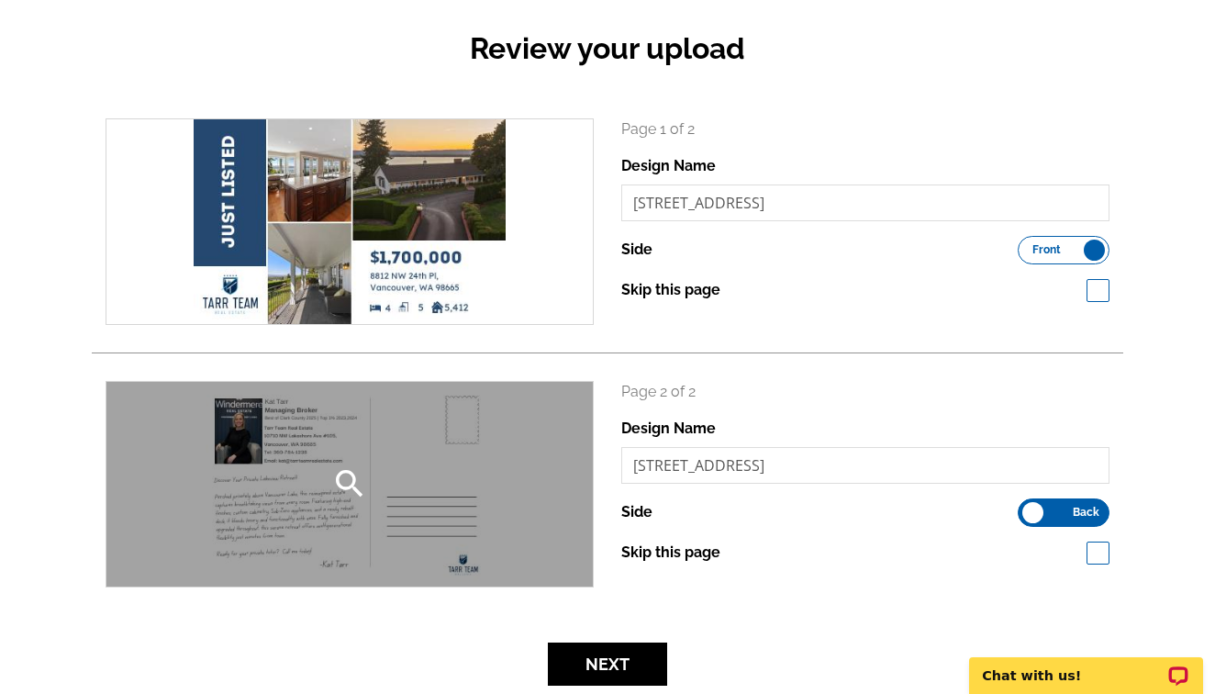 The width and height of the screenshot is (1215, 694). Describe the element at coordinates (608, 49) in the screenshot. I see `h2: Review your upload` at that location.